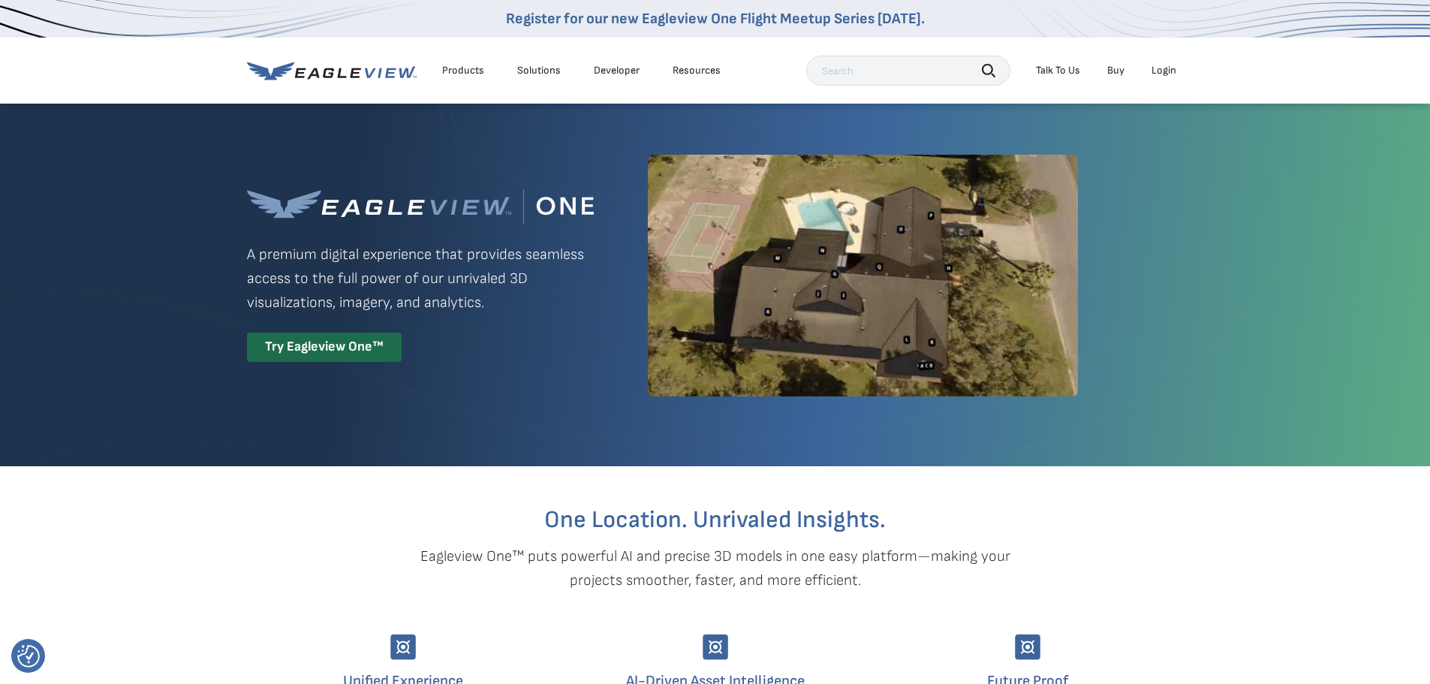 Image resolution: width=1430 pixels, height=684 pixels. I want to click on div: Talk To Us, so click(1058, 71).